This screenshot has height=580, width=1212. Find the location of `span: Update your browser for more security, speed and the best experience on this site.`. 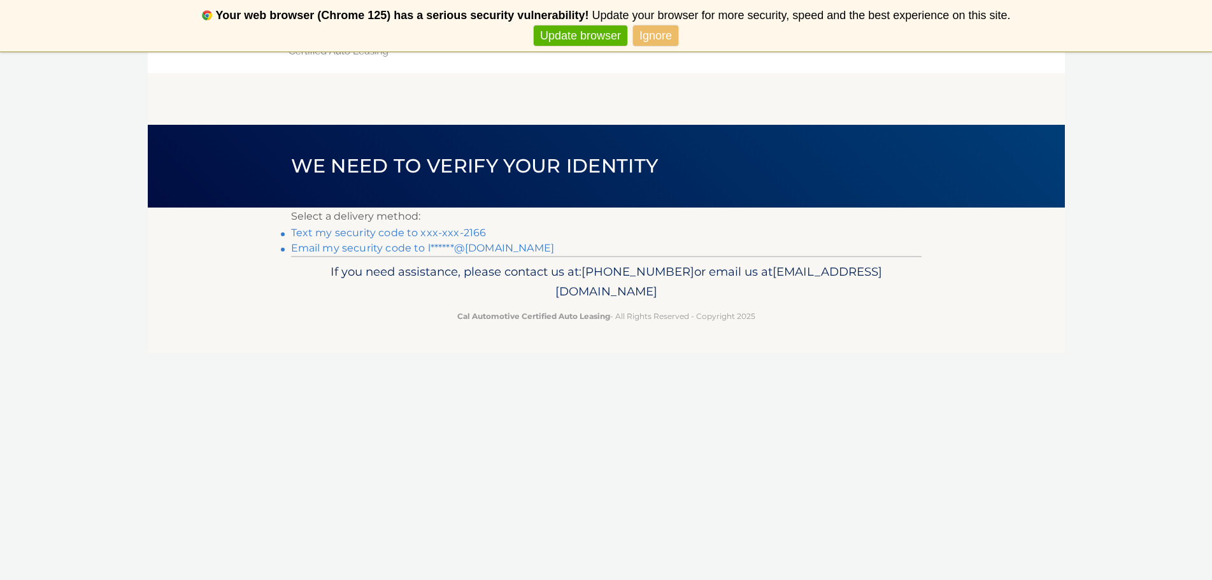

span: Update your browser for more security, speed and the best experience on this site. is located at coordinates (800, 15).